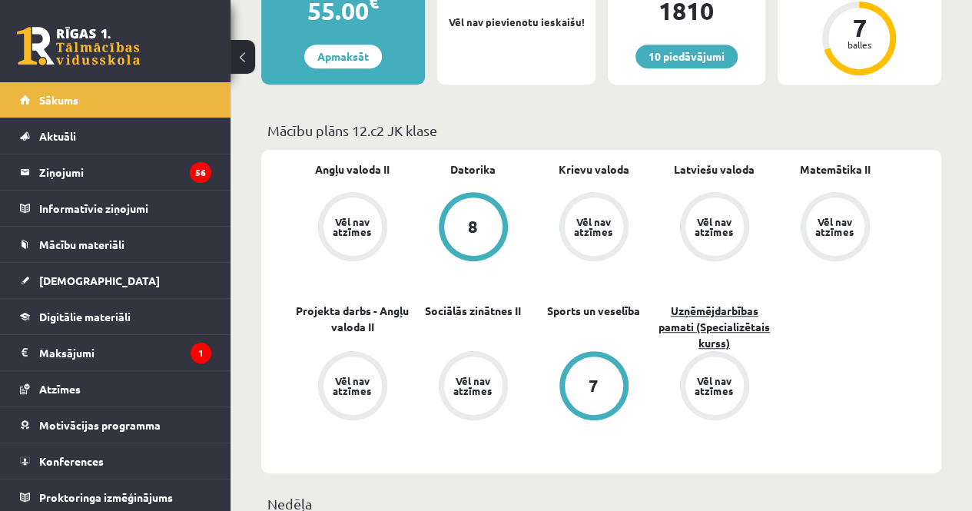 The width and height of the screenshot is (972, 511). What do you see at coordinates (352, 169) in the screenshot?
I see `a: Angļu valoda II` at bounding box center [352, 169].